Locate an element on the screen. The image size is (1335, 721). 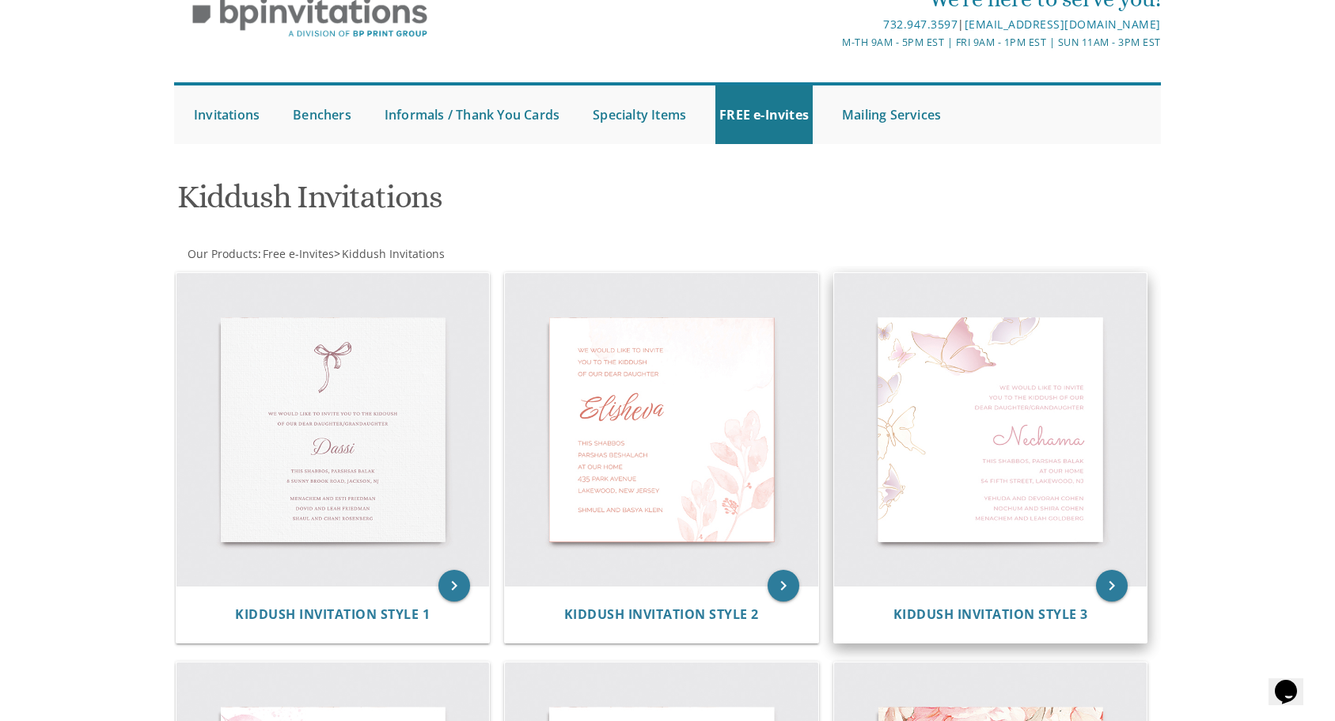
a: Specialty Items is located at coordinates (639, 115).